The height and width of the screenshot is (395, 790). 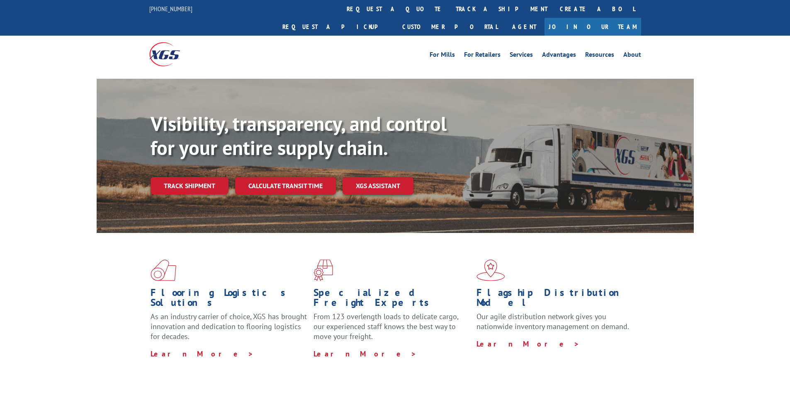 I want to click on a: For Mills, so click(x=442, y=56).